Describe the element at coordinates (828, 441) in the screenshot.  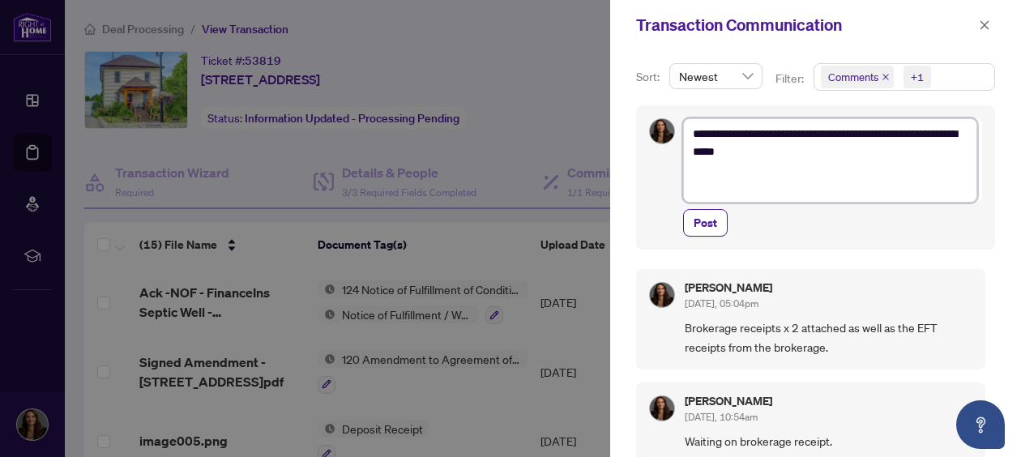
I see `span: Waiting on brokerage receipt.` at that location.